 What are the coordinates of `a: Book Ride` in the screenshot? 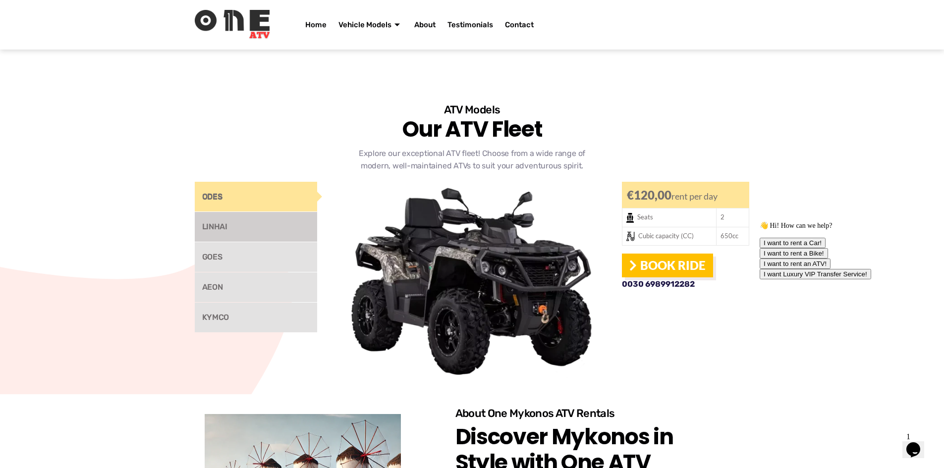 It's located at (668, 266).